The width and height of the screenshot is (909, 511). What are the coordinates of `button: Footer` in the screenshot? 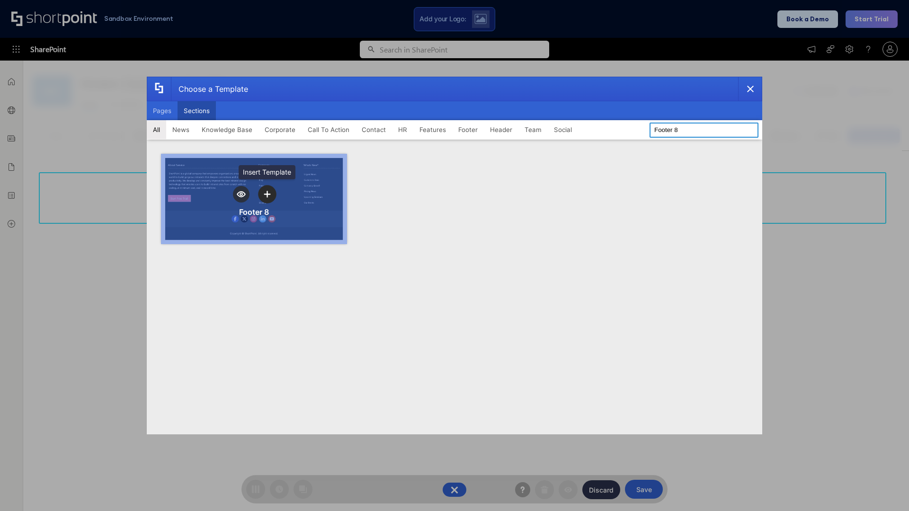 It's located at (468, 130).